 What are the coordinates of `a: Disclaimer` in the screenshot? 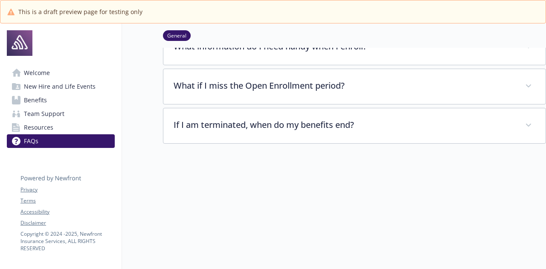 It's located at (67, 223).